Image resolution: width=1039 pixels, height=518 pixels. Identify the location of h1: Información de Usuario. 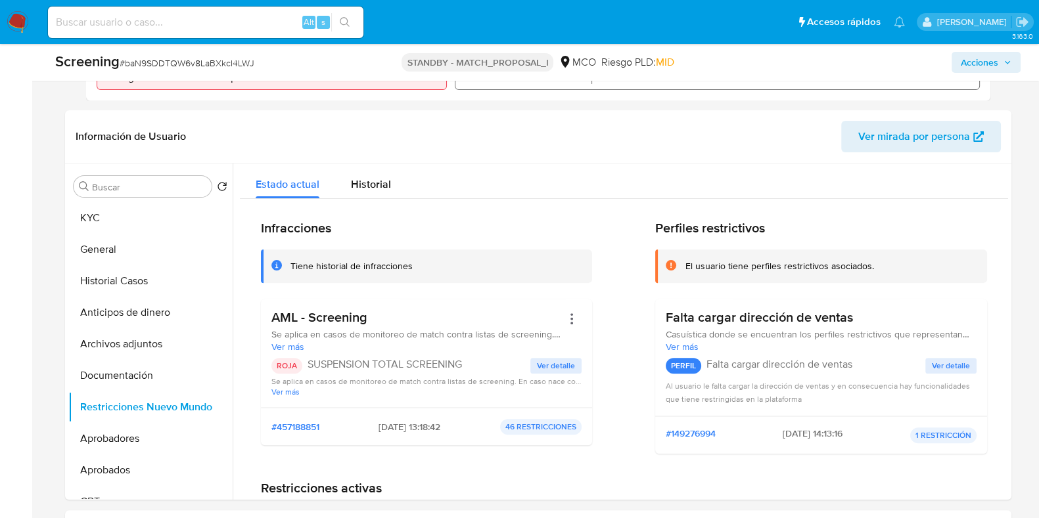
(131, 137).